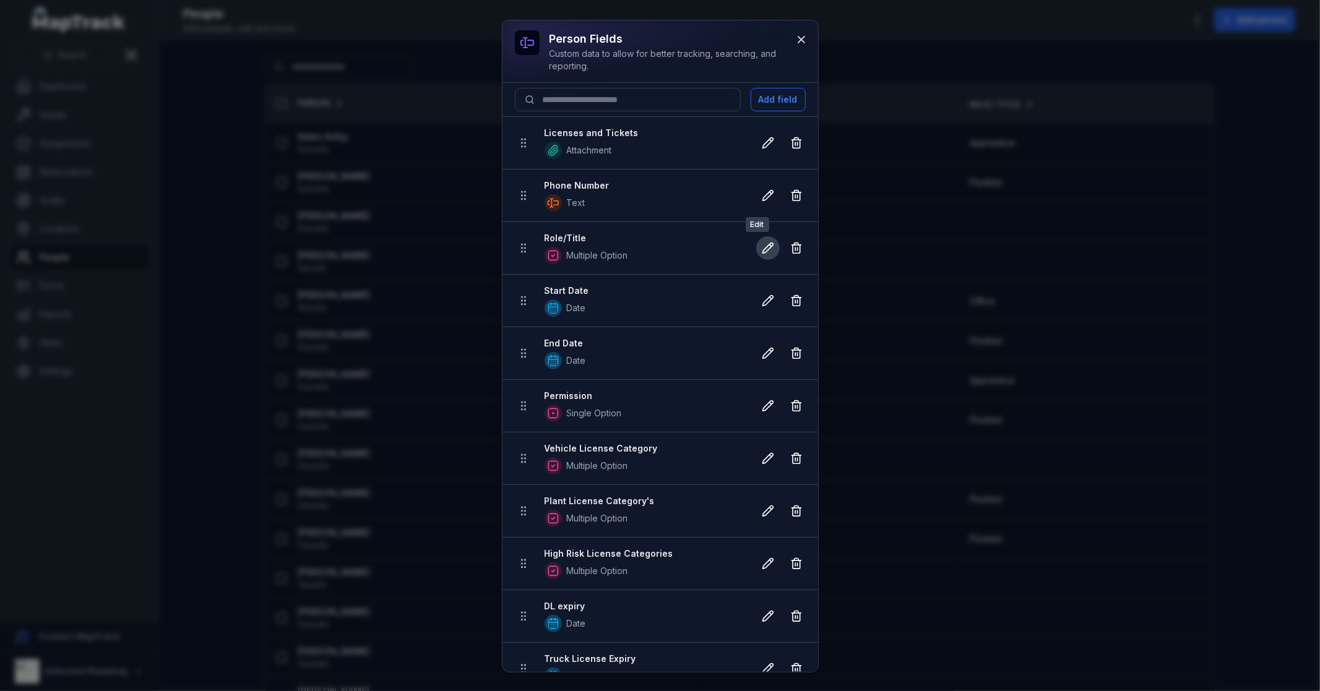  Describe the element at coordinates (644, 501) in the screenshot. I see `strong: Plant License Category's` at that location.